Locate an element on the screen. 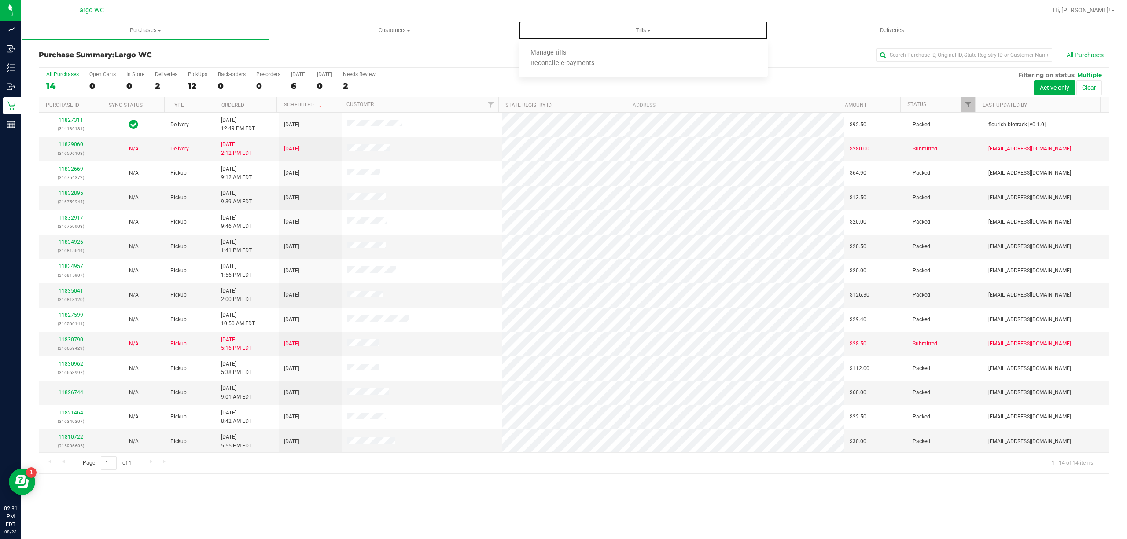 The height and width of the screenshot is (539, 1127). a: Type is located at coordinates (177, 105).